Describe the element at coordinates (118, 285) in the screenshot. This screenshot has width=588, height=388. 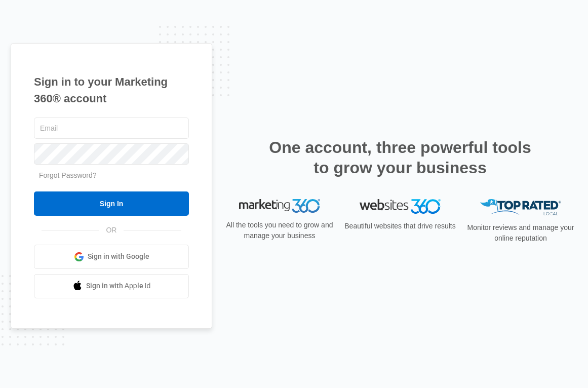
I see `span: Sign in with Apple Id` at that location.